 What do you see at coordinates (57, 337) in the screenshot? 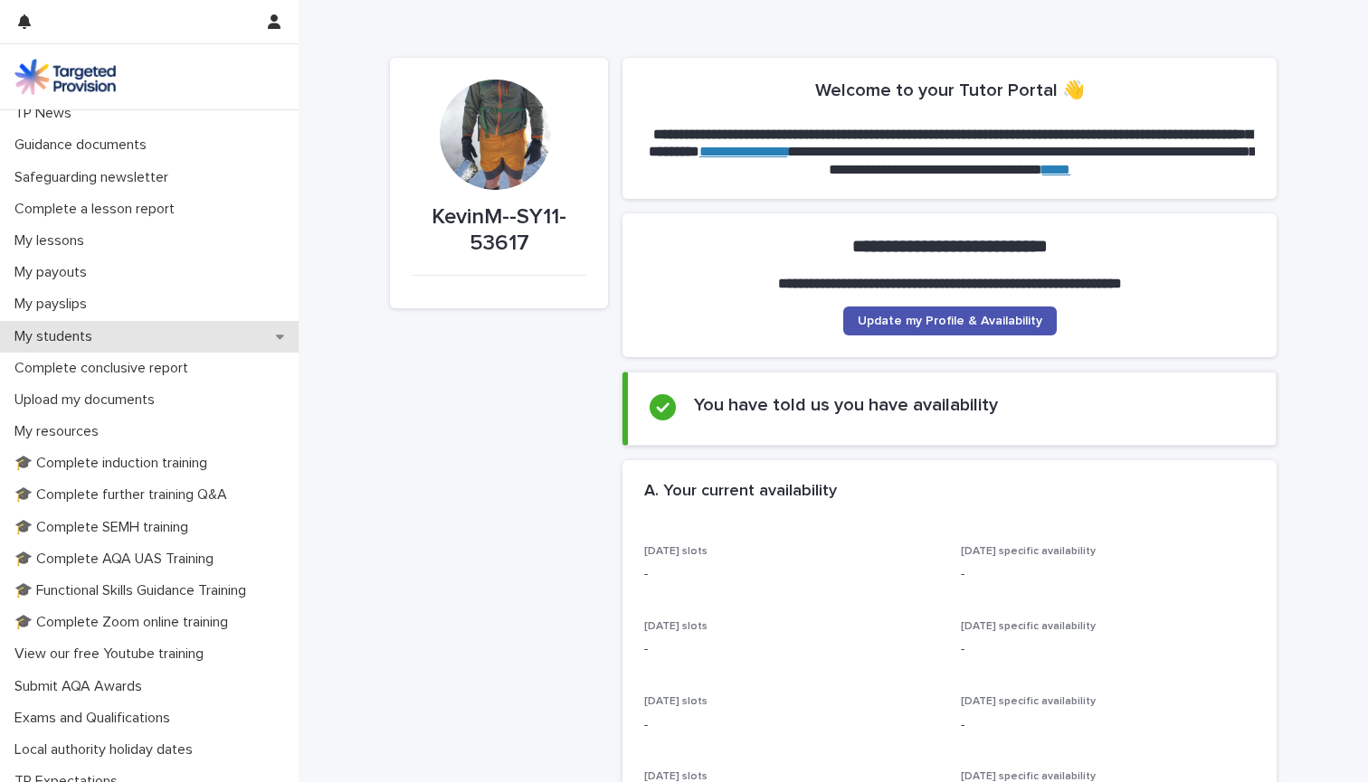
I see `p: My students` at bounding box center [57, 337].